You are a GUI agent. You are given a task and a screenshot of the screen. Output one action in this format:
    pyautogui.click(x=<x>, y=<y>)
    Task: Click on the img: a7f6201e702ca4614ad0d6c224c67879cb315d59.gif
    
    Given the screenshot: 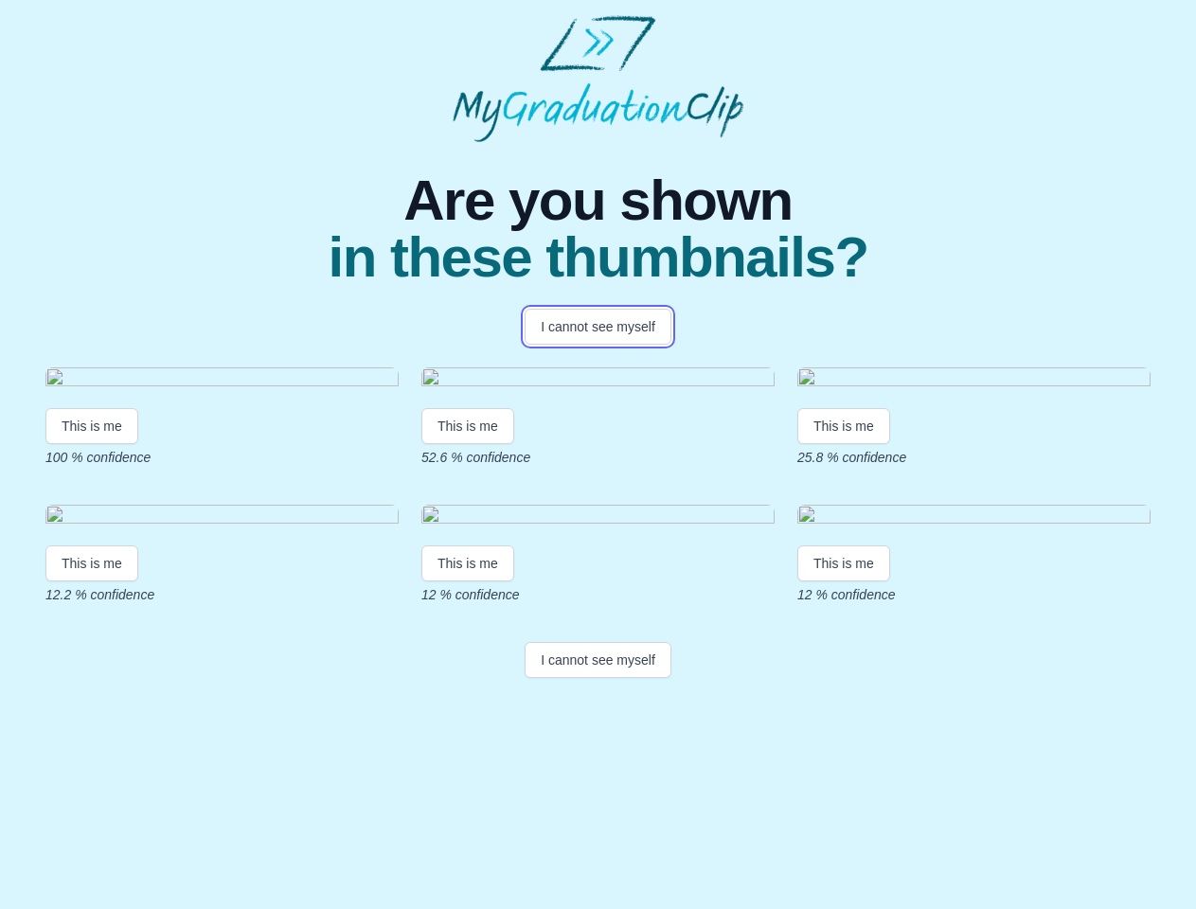 What is the action you would take?
    pyautogui.click(x=597, y=517)
    